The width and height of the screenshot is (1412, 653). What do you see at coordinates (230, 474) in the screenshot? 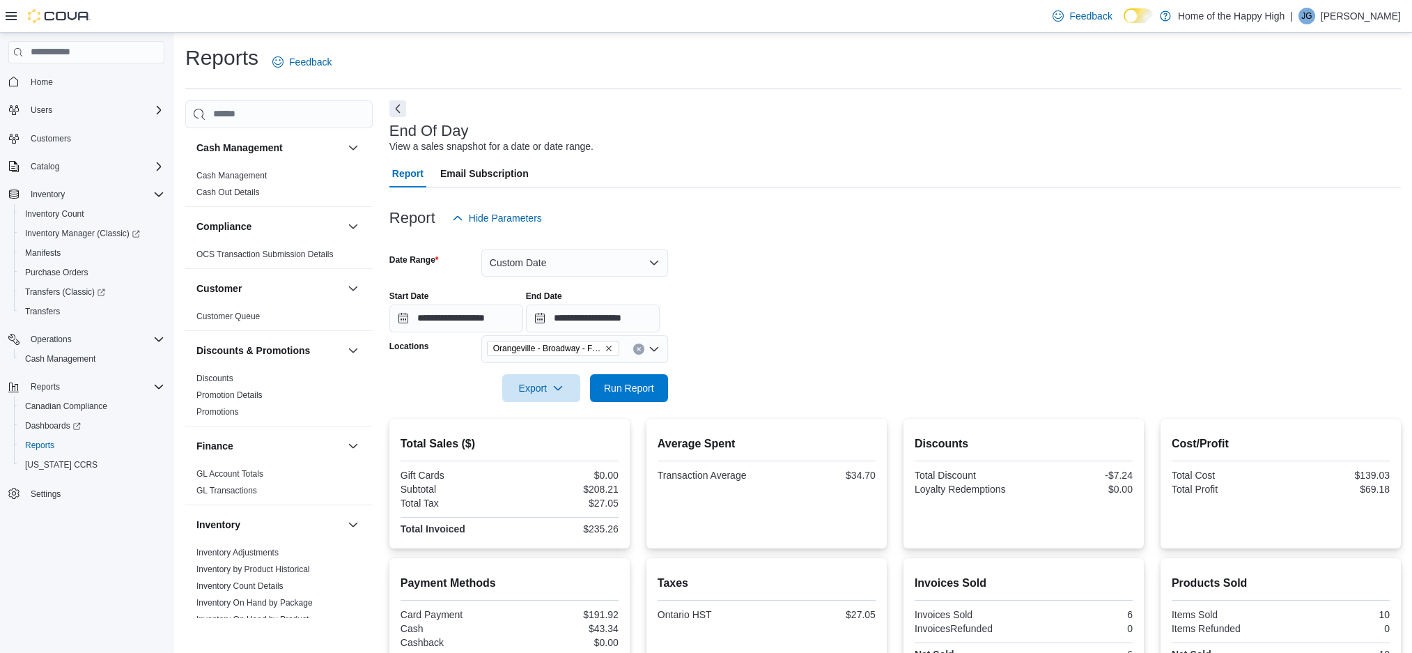
I see `a: GL Account Totals` at bounding box center [230, 474].